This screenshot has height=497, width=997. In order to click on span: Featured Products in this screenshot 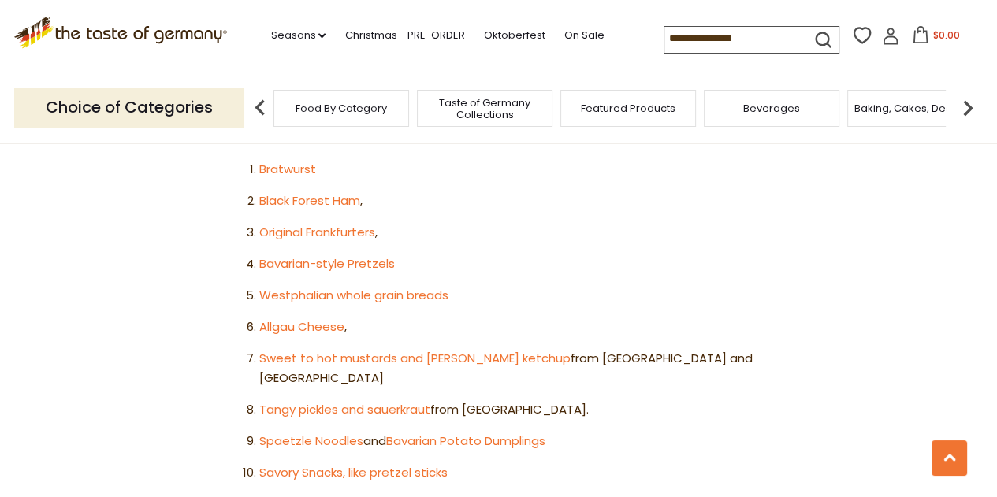, I will do `click(628, 108)`.